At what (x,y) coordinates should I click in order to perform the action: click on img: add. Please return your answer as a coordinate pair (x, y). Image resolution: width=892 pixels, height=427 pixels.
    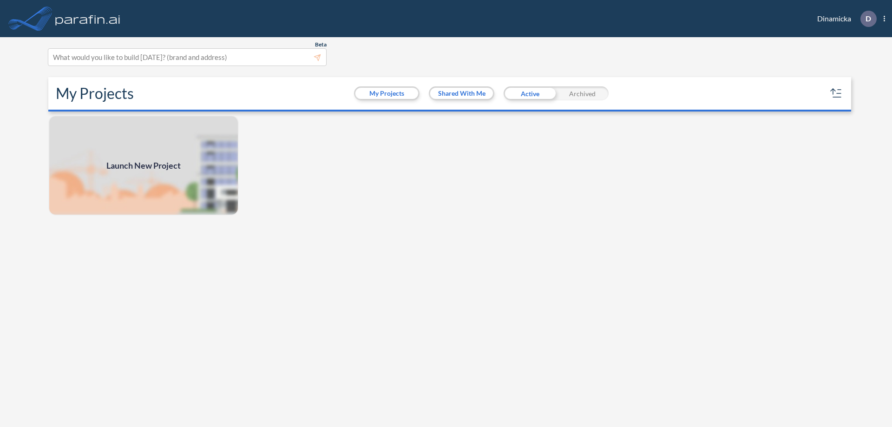
    Looking at the image, I should click on (144, 165).